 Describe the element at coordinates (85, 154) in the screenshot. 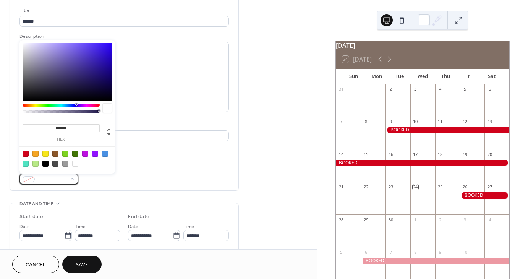

I see `div: #BD10E0` at that location.